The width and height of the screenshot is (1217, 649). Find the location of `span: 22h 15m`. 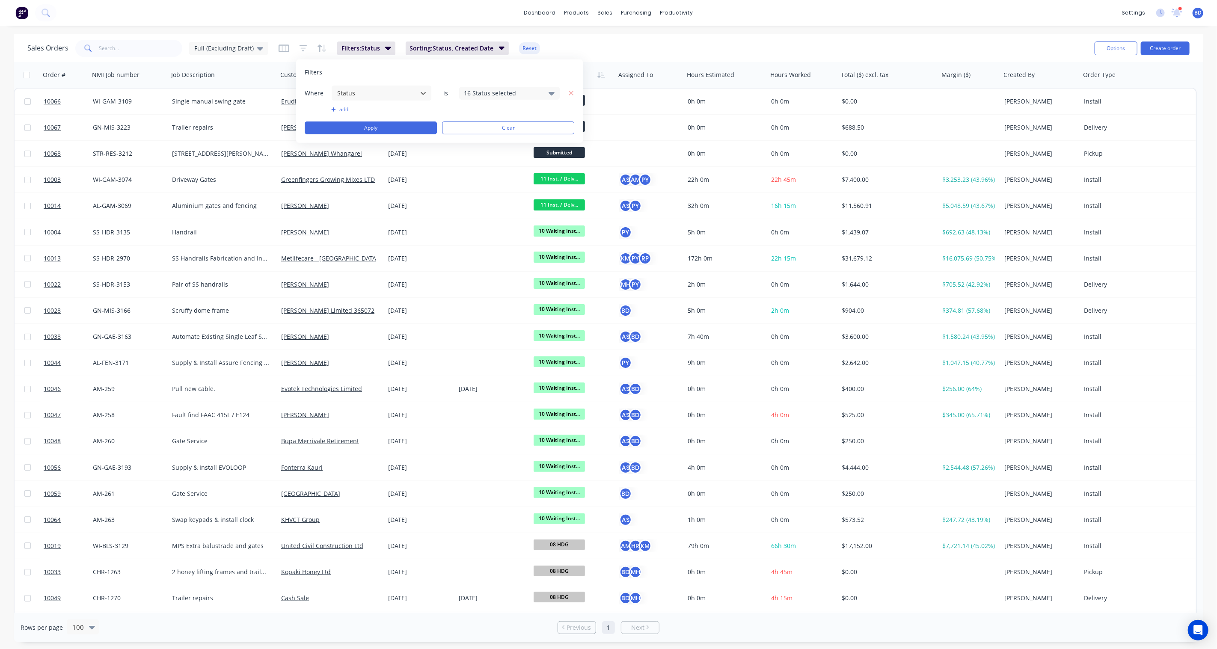

span: 22h 15m is located at coordinates (784, 258).